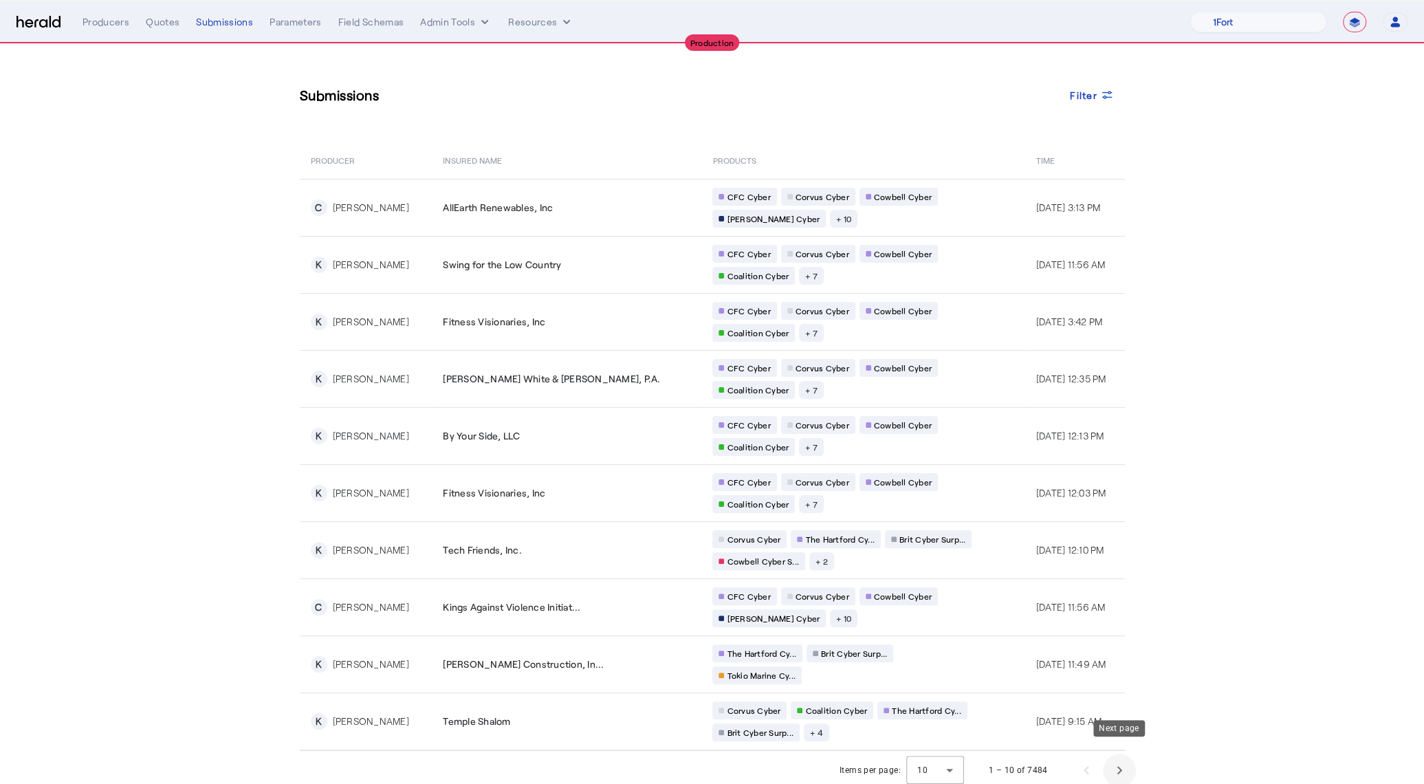 The width and height of the screenshot is (1424, 784). I want to click on span: + 4, so click(816, 733).